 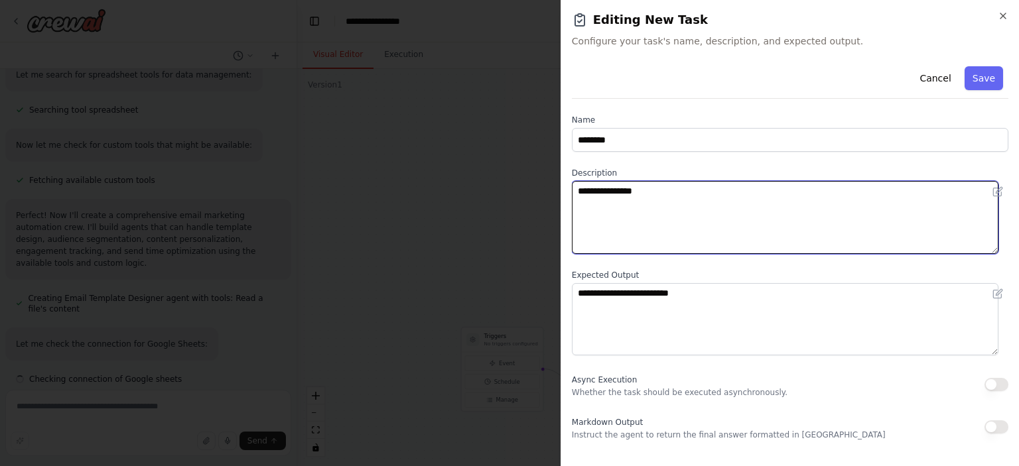 What do you see at coordinates (607, 423) in the screenshot?
I see `span: Markdown Output` at bounding box center [607, 423].